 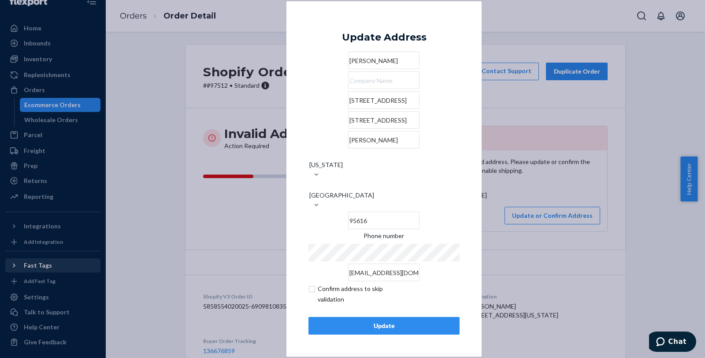 I want to click on input: Company Name, so click(x=384, y=80).